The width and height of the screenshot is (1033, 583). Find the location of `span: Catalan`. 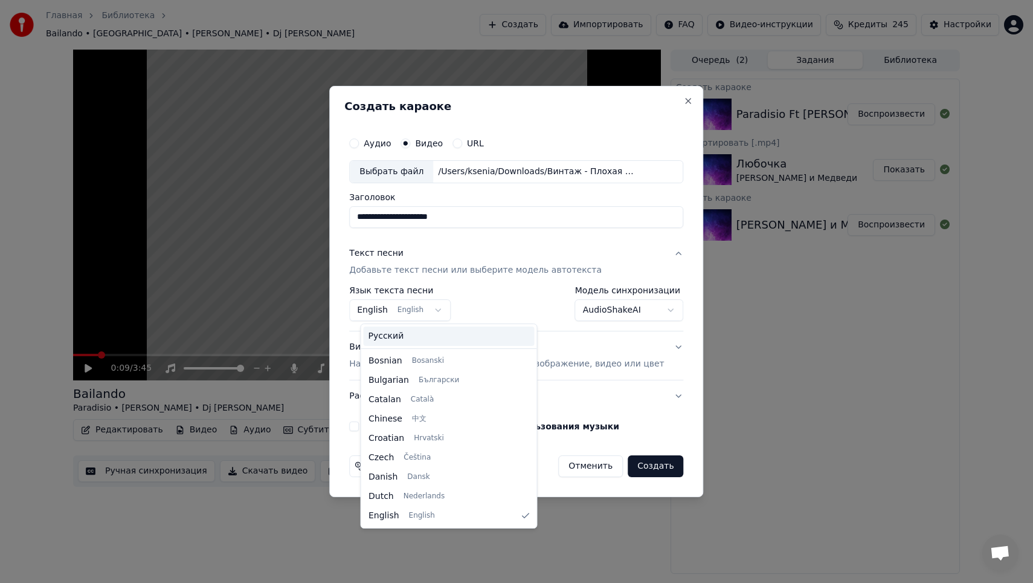

span: Catalan is located at coordinates (385, 399).